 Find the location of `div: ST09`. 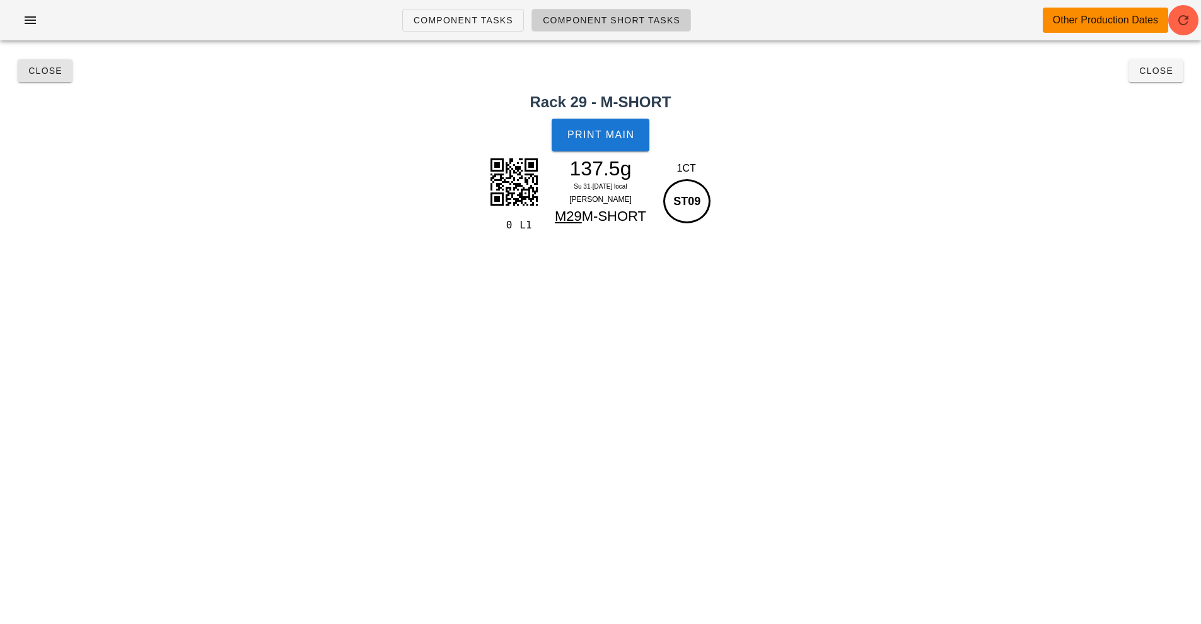

div: ST09 is located at coordinates (687, 201).